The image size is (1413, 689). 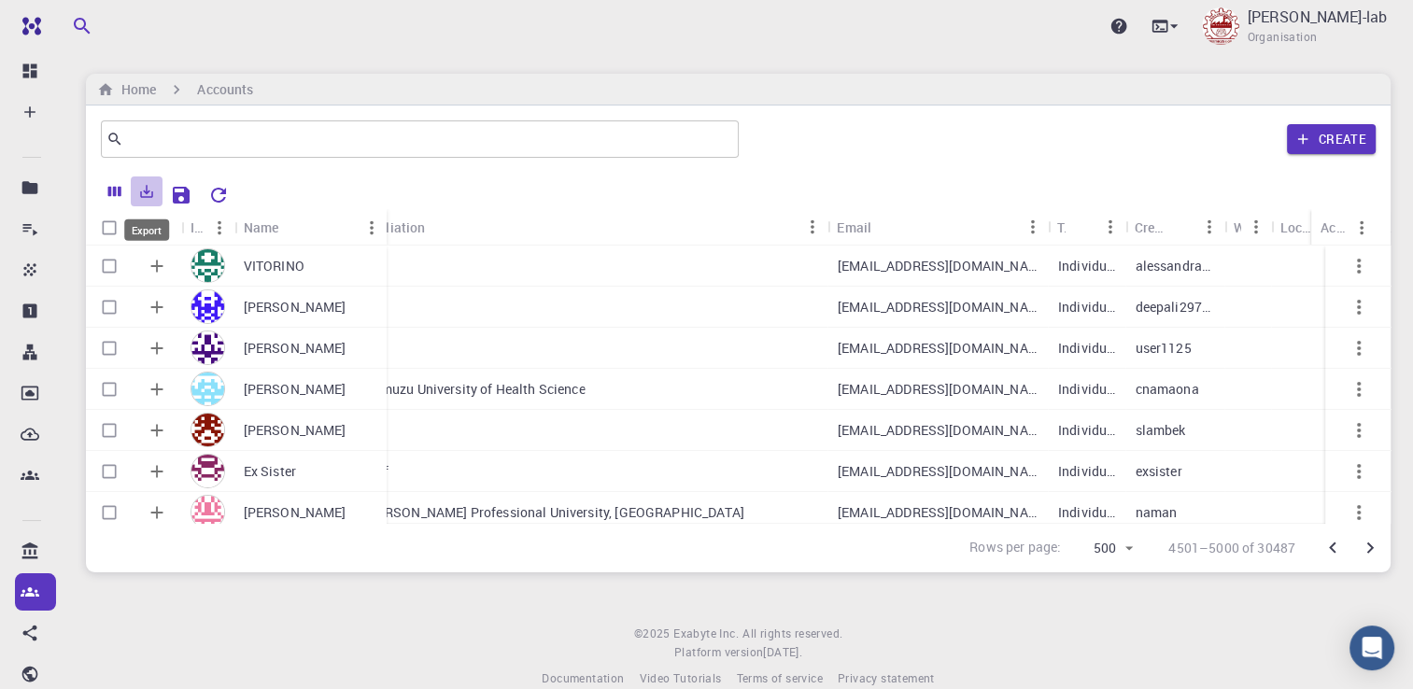 I want to click on a: Video Tutorials, so click(x=680, y=679).